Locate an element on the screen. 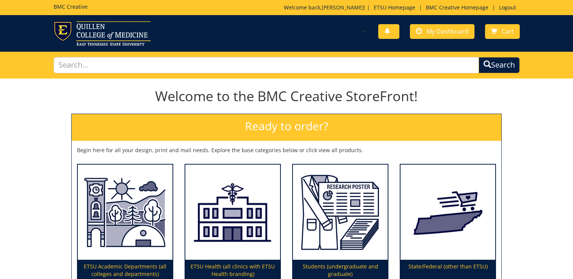 This screenshot has height=279, width=573. p: Welcome back, ! | | | is located at coordinates (402, 8).